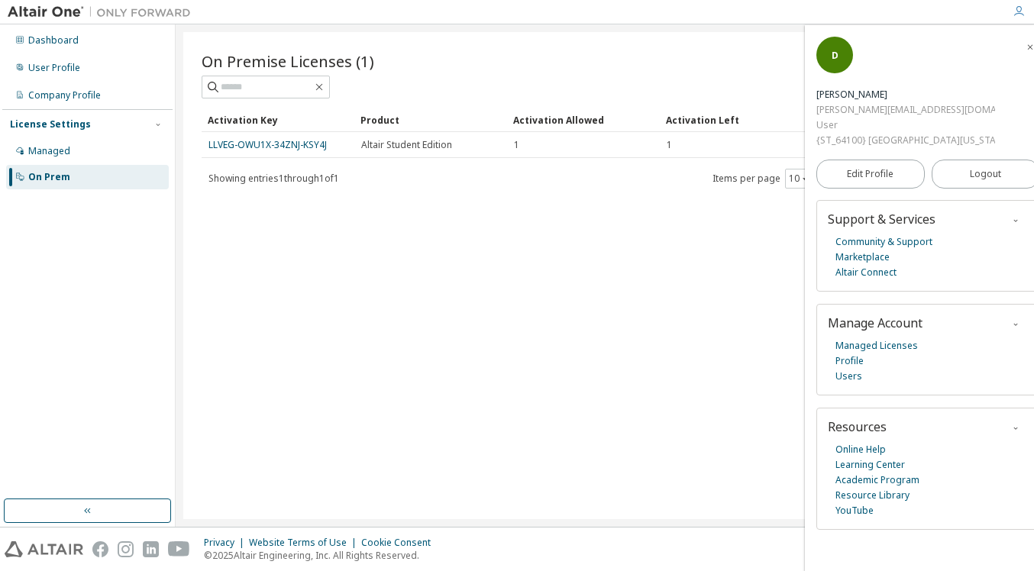 The image size is (1034, 571). What do you see at coordinates (584, 120) in the screenshot?
I see `div: Activation Allowed` at bounding box center [584, 120].